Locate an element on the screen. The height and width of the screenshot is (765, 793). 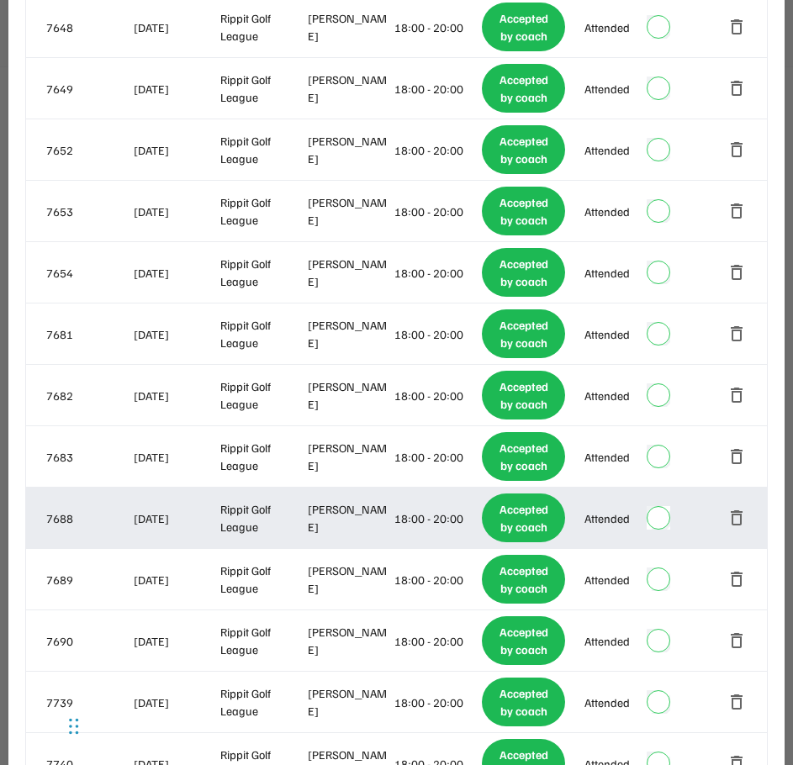
div: 7652 is located at coordinates (88, 150).